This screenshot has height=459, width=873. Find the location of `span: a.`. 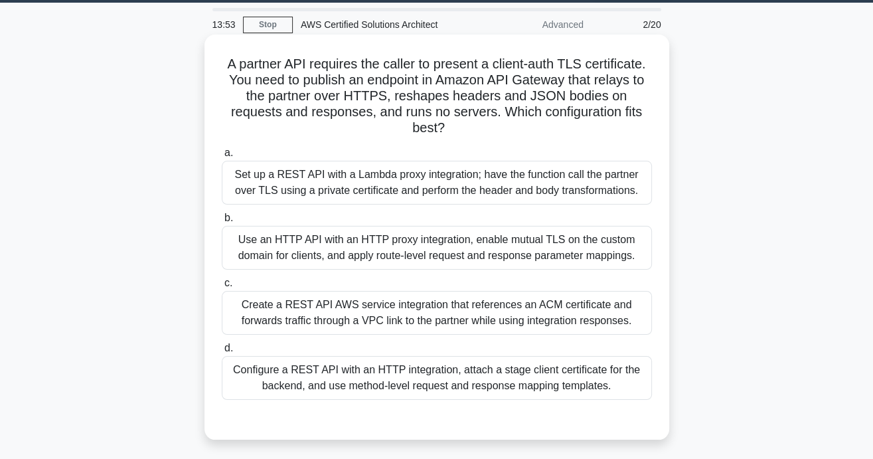

span: a. is located at coordinates (228, 152).